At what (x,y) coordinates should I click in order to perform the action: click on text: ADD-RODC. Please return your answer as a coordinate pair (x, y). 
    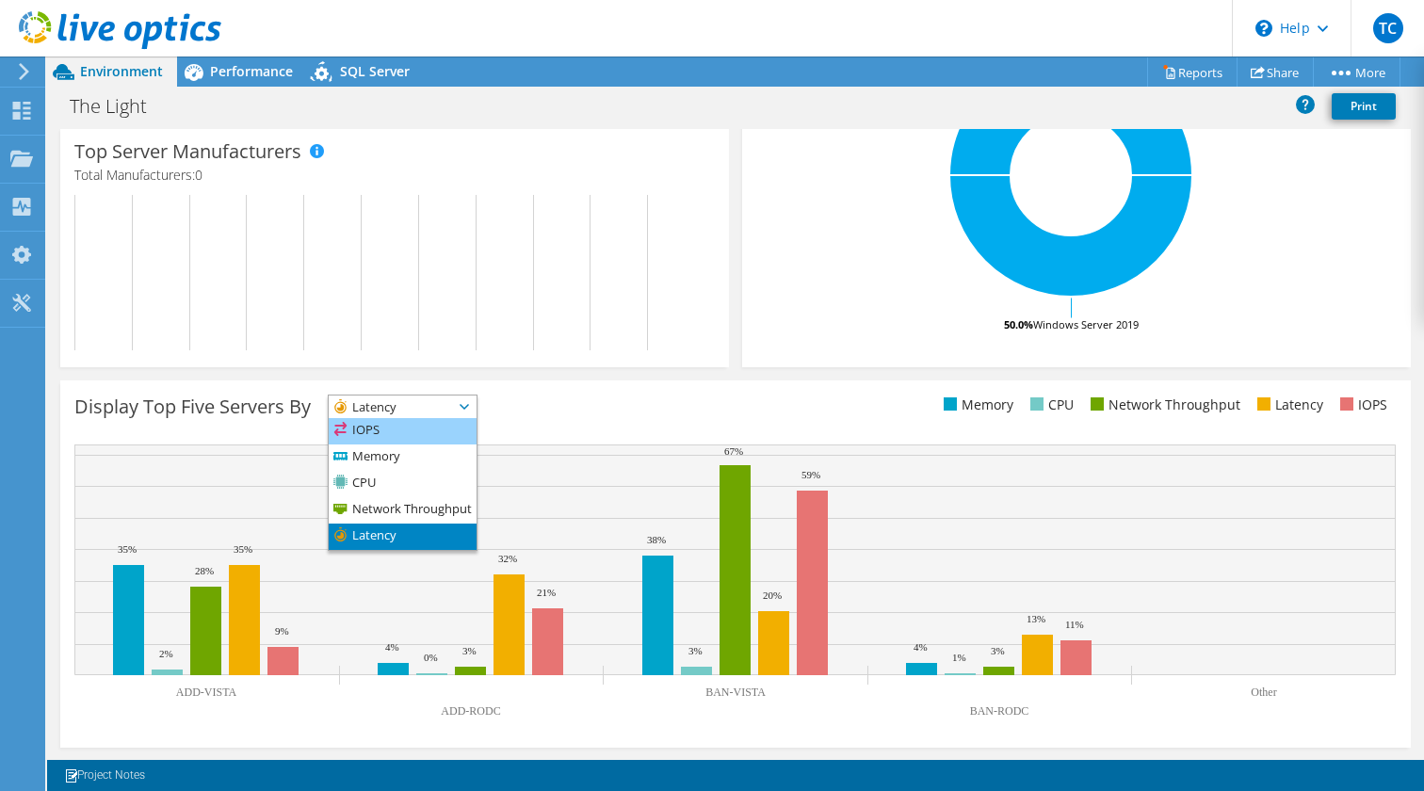
    Looking at the image, I should click on (470, 711).